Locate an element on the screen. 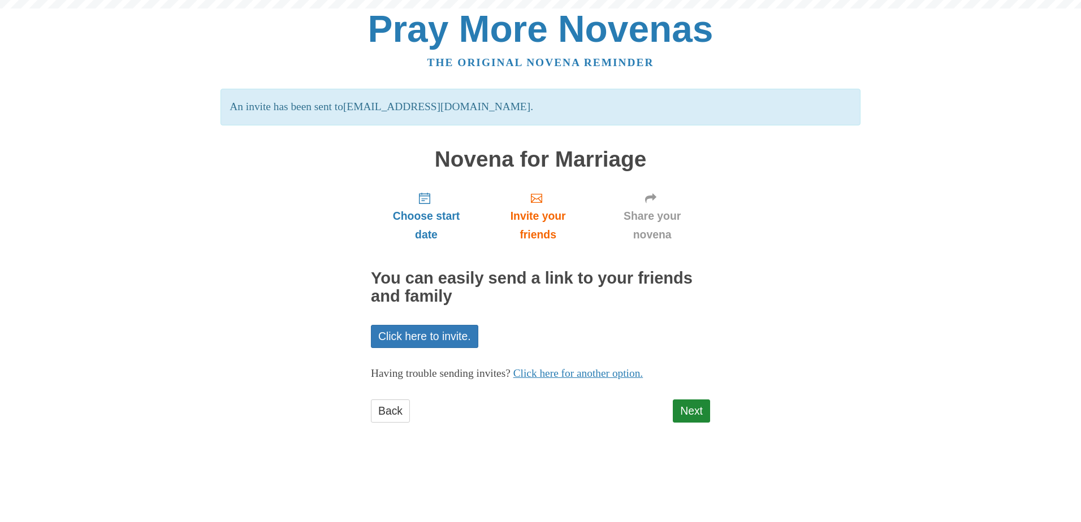  a: Share your novena is located at coordinates (652, 216).